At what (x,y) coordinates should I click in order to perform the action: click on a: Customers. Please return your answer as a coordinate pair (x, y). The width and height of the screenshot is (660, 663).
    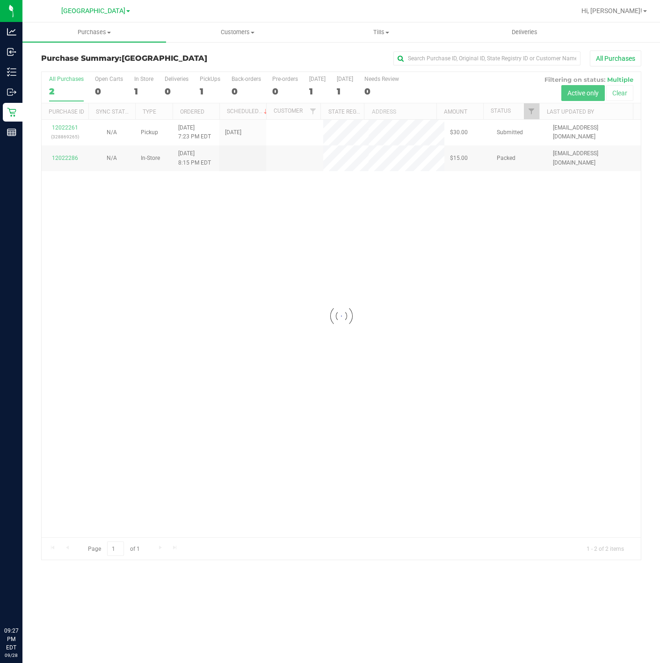
    Looking at the image, I should click on (238, 32).